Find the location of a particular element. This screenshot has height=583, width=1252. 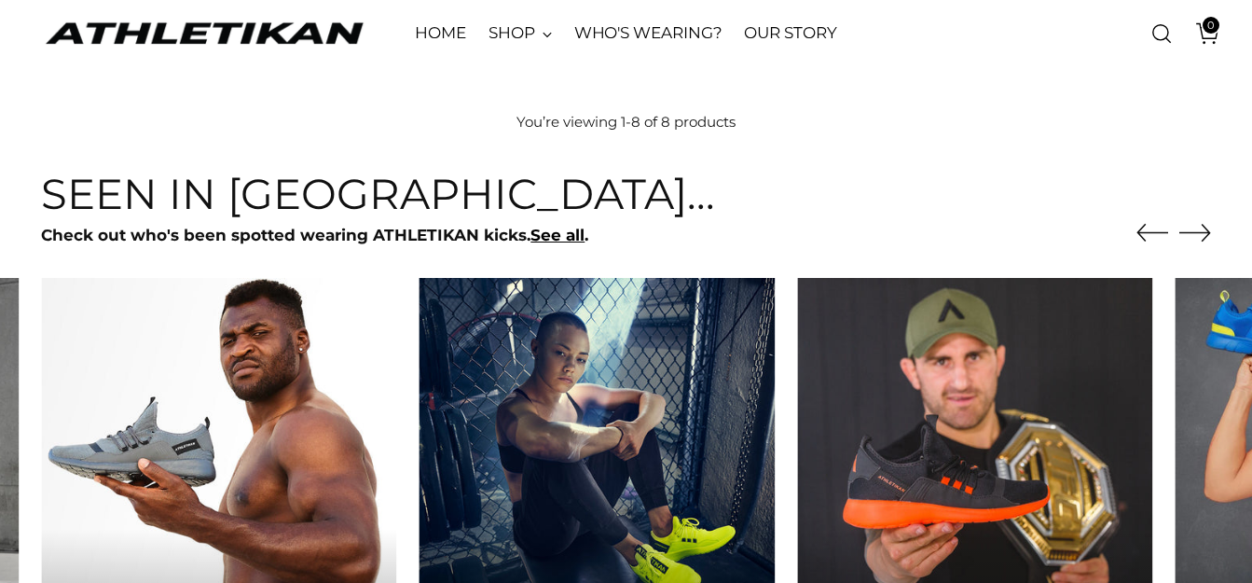

button: Move to next carousel slide is located at coordinates (1195, 232).